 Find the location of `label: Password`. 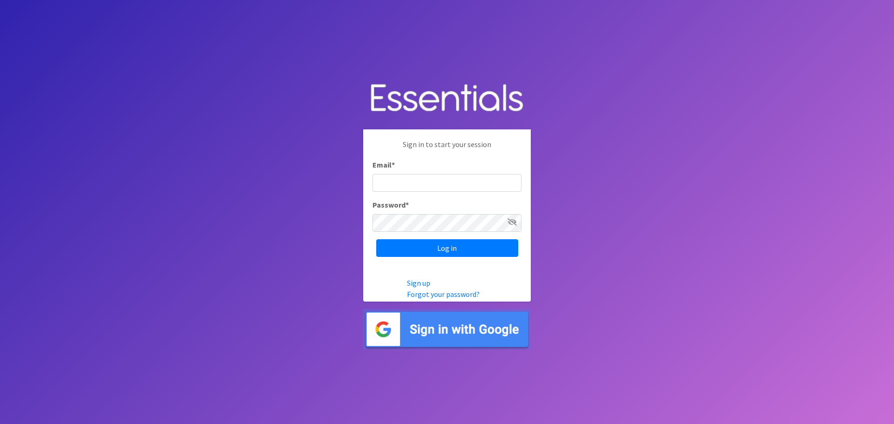

label: Password is located at coordinates (391, 205).